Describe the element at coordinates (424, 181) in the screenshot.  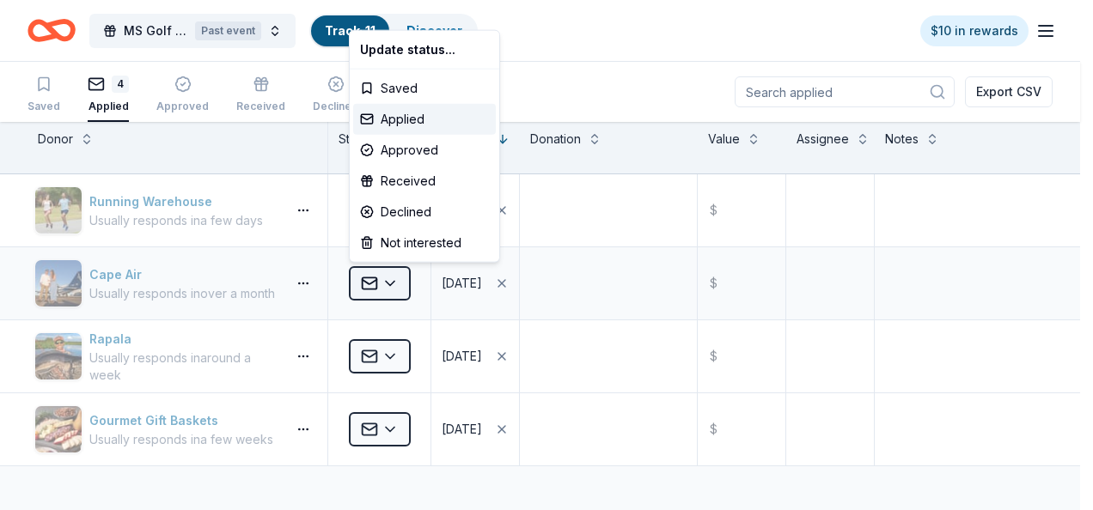
I see `div: Received` at that location.